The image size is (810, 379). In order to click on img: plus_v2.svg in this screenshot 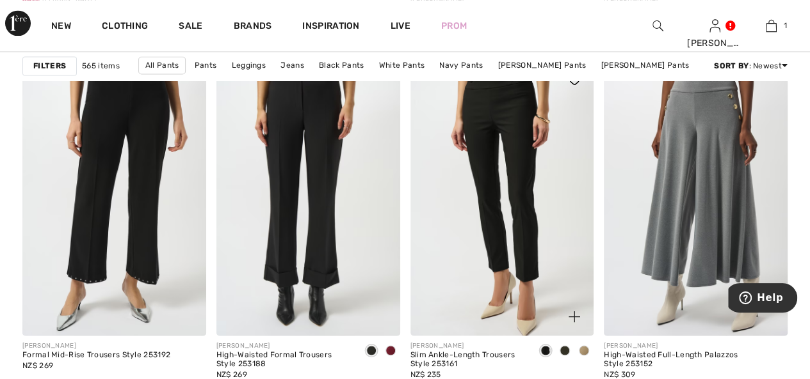, I will do `click(574, 317)`.